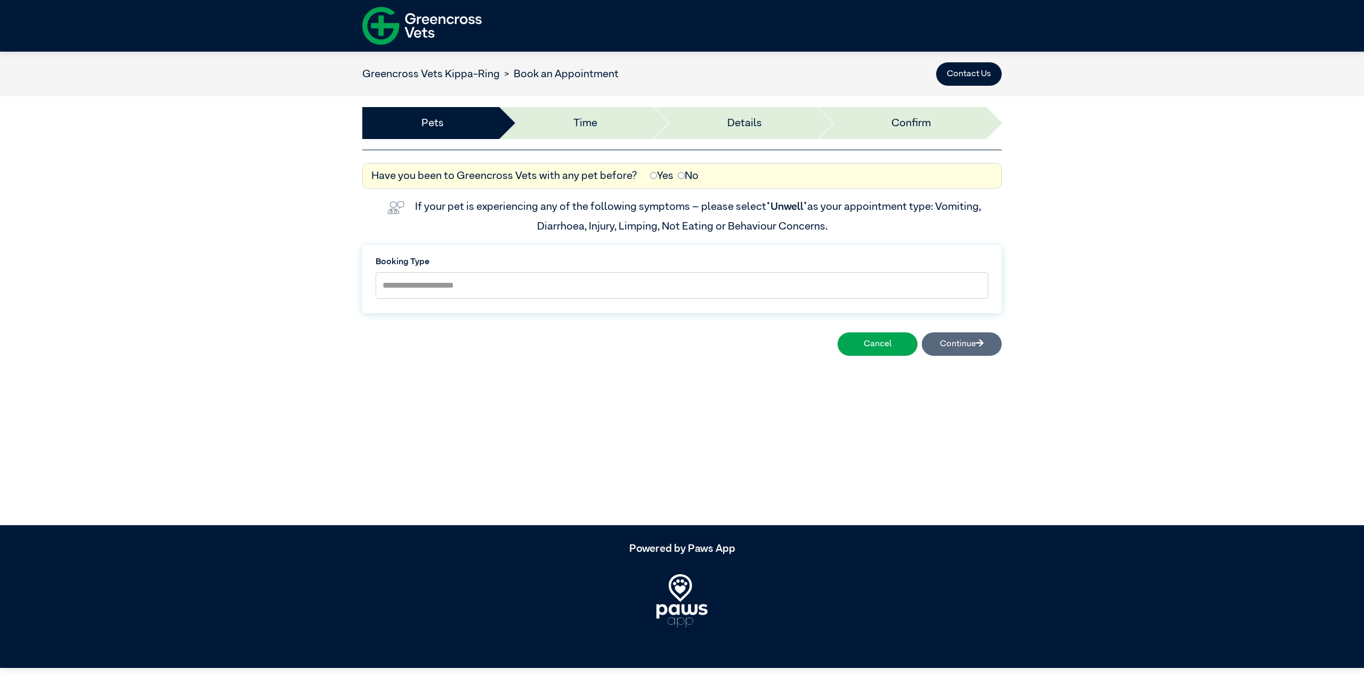 Image resolution: width=1364 pixels, height=677 pixels. What do you see at coordinates (504, 176) in the screenshot?
I see `label: Have you been to Greencross Vets with any pet before?` at bounding box center [504, 176].